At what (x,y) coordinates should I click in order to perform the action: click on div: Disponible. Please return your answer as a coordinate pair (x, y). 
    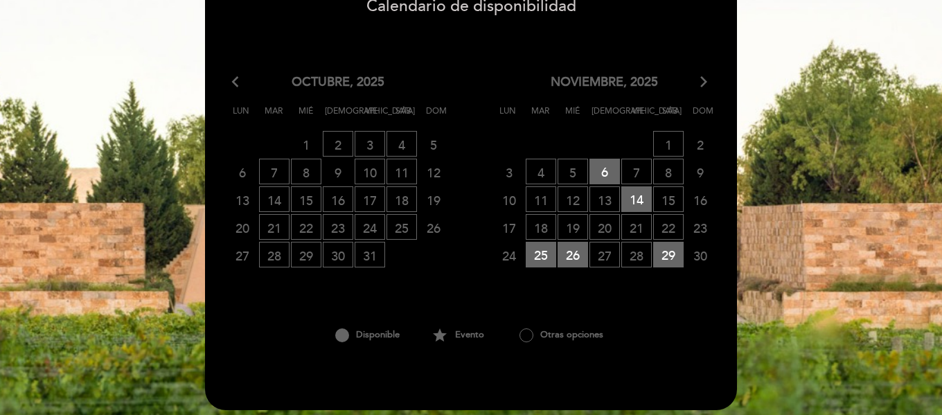
    Looking at the image, I should click on (367, 335).